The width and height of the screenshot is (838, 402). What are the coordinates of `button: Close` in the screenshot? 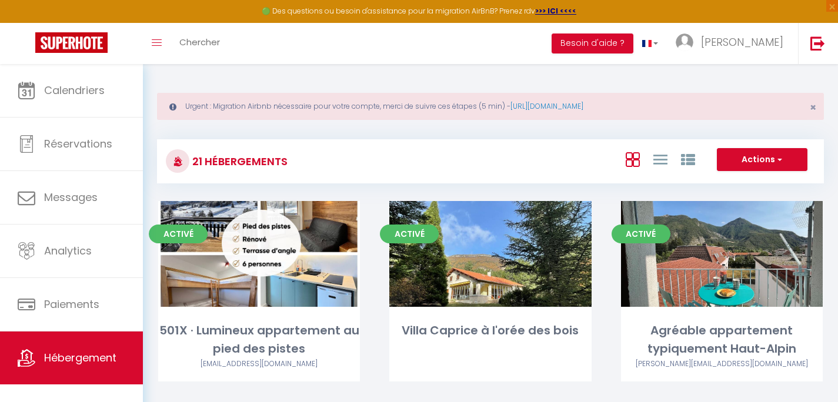 It's located at (813, 108).